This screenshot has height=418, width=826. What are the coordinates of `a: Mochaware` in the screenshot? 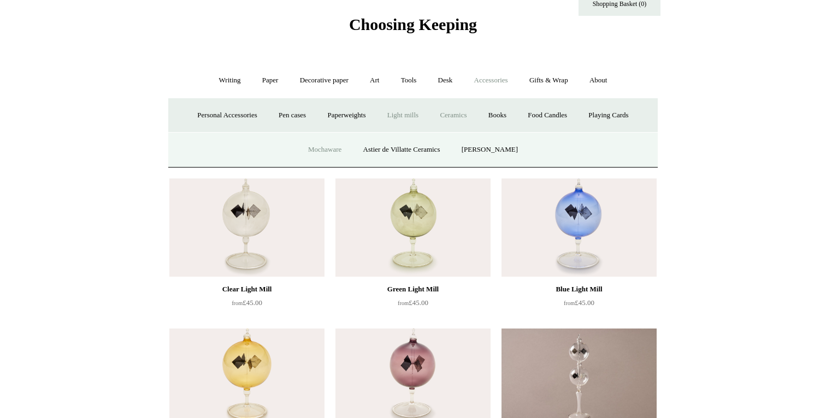 It's located at (324, 150).